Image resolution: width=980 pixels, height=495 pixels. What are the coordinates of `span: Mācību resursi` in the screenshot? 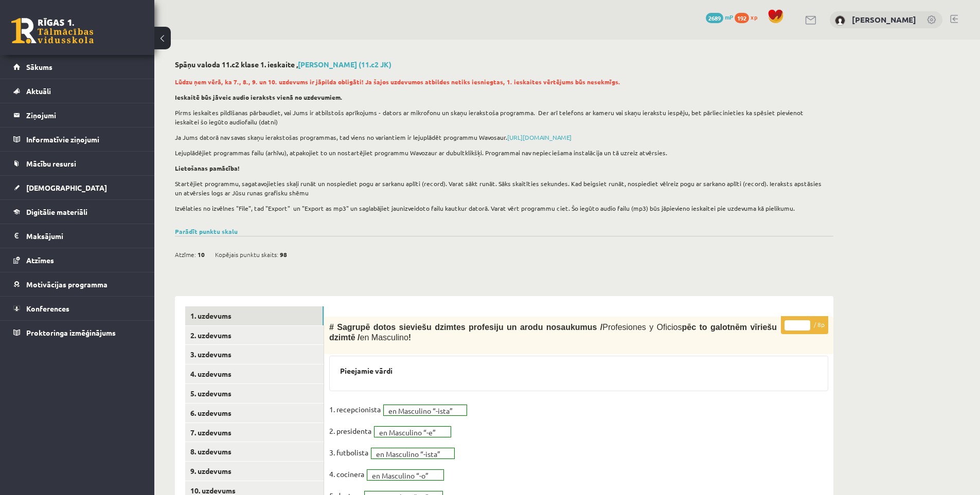 It's located at (51, 164).